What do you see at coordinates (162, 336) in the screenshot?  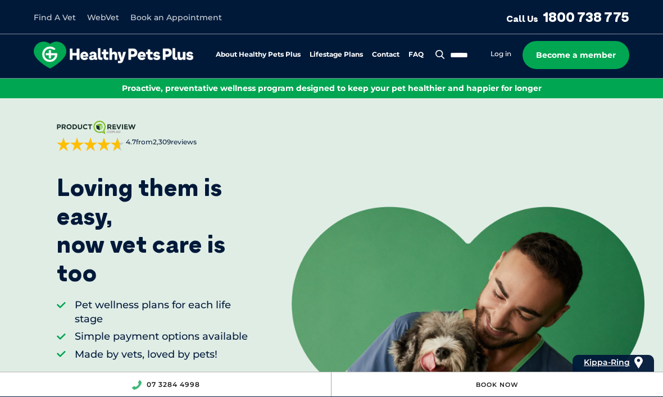 I see `li: Simple payment options available` at bounding box center [162, 336].